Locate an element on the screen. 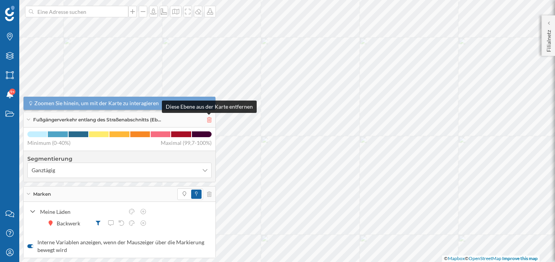  span: Marken is located at coordinates (42, 194).